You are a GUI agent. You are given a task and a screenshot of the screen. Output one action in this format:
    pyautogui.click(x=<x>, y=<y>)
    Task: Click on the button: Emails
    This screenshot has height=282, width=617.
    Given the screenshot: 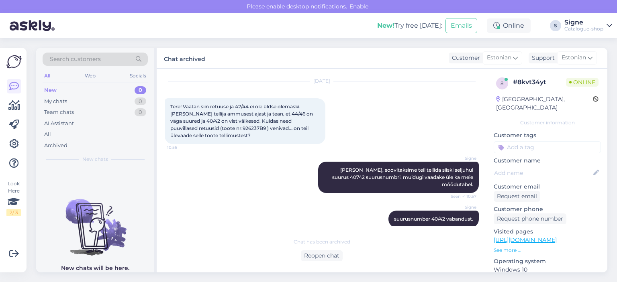 What is the action you would take?
    pyautogui.click(x=461, y=26)
    